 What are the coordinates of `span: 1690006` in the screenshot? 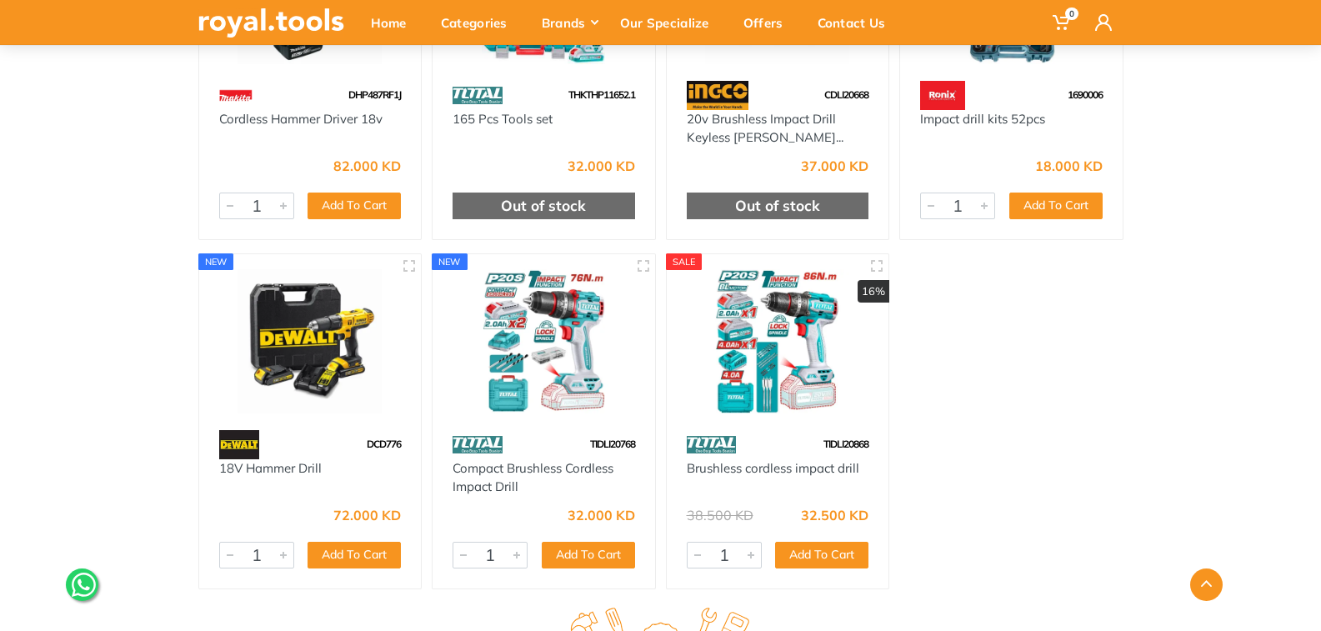 It's located at (1085, 94).